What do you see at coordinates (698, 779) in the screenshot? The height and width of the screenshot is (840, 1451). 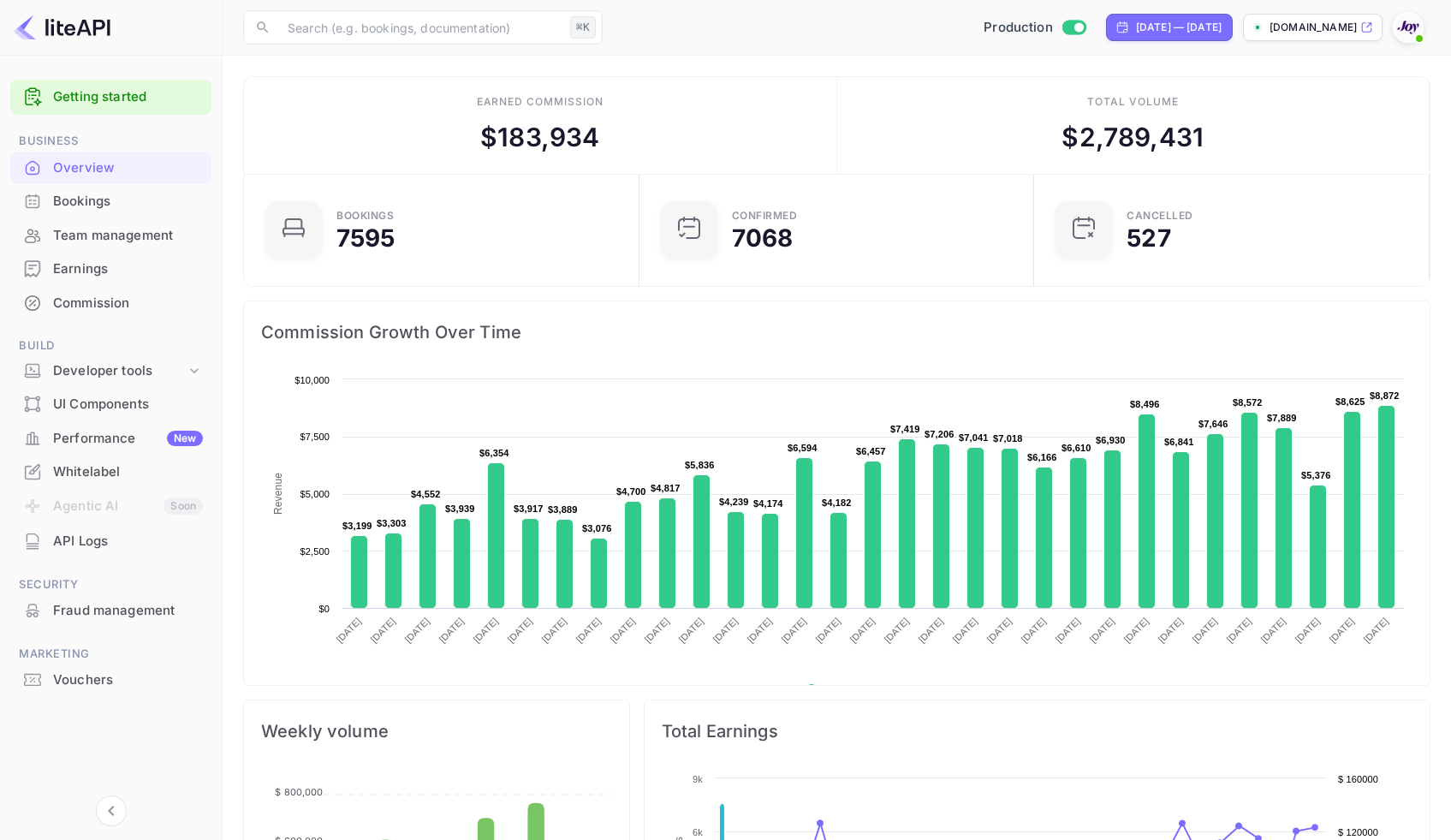 I see `text: 9k` at bounding box center [698, 779].